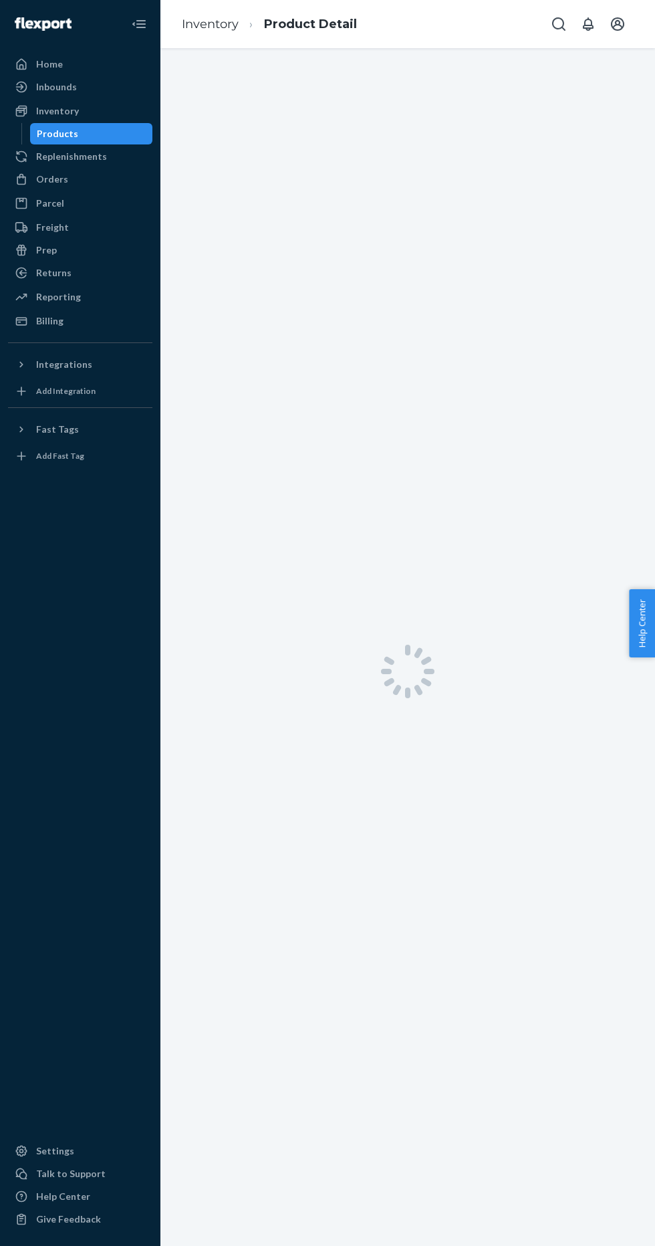 This screenshot has height=1246, width=655. Describe the element at coordinates (80, 156) in the screenshot. I see `a: Replenishments` at that location.